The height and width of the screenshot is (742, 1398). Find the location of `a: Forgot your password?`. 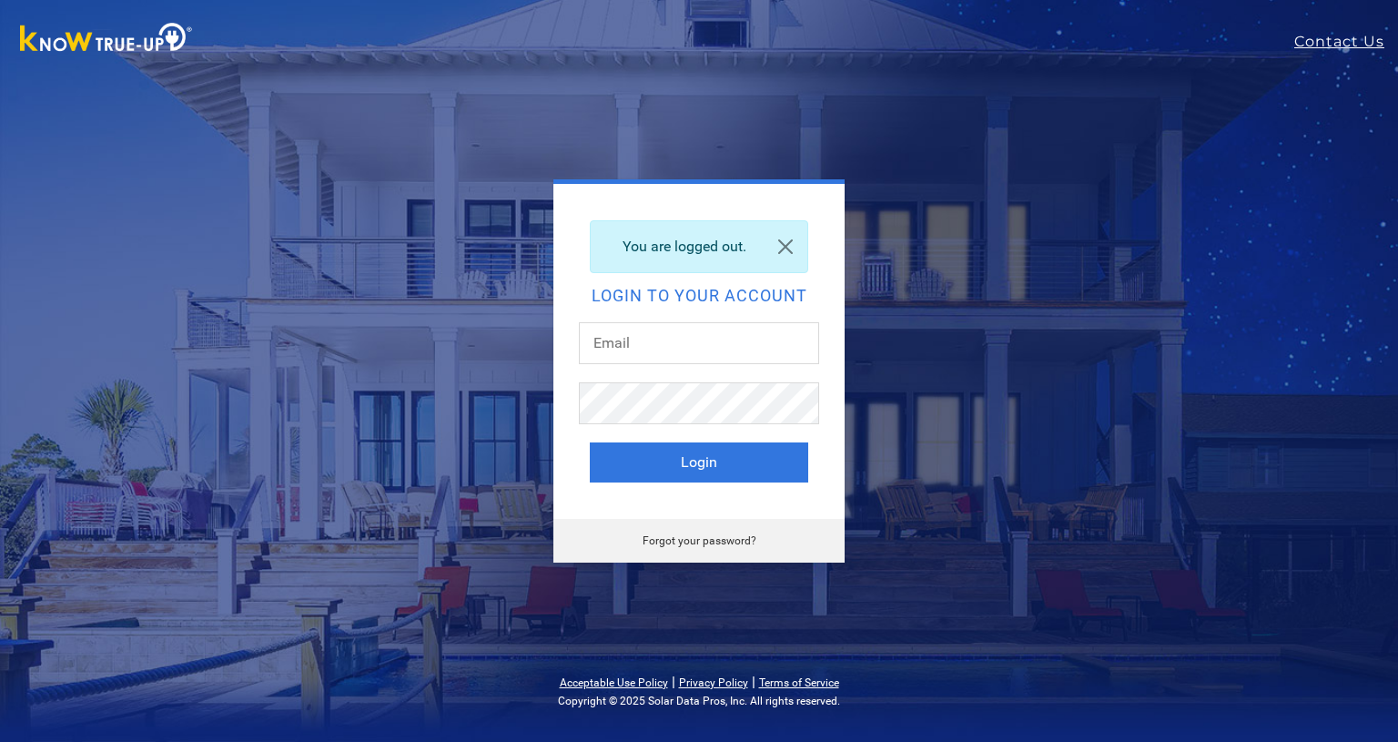

a: Forgot your password? is located at coordinates (699, 541).